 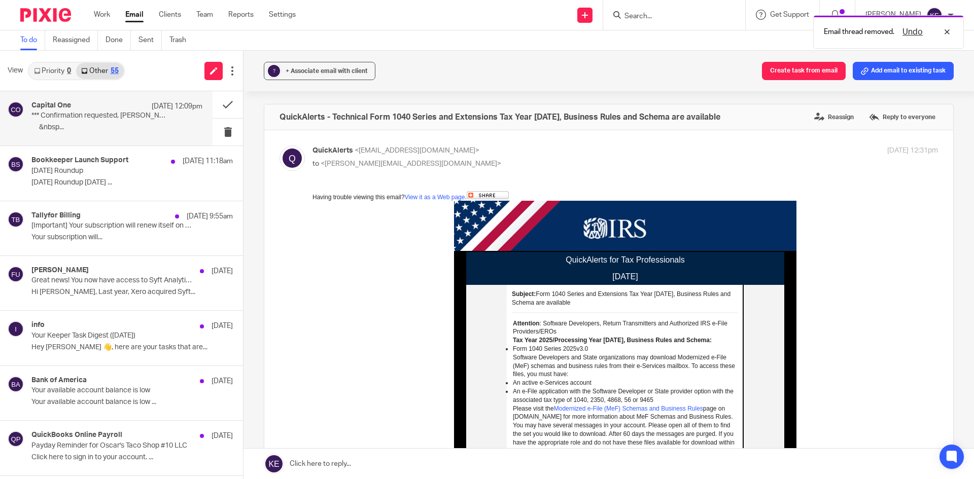 What do you see at coordinates (307, 136) in the screenshot?
I see `span: : Software Developers, Return Transmitters and Authorized IRS e-File Providers/EROs` at bounding box center [307, 136].